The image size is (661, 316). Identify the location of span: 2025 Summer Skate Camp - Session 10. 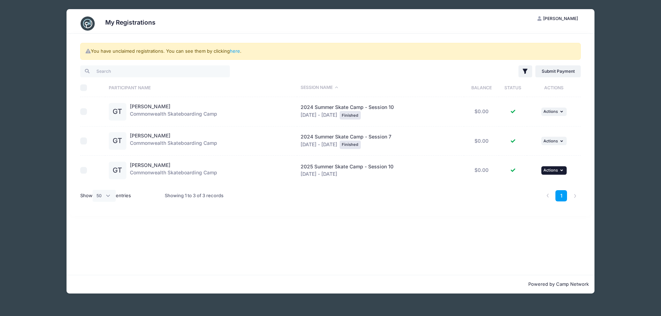
(347, 166).